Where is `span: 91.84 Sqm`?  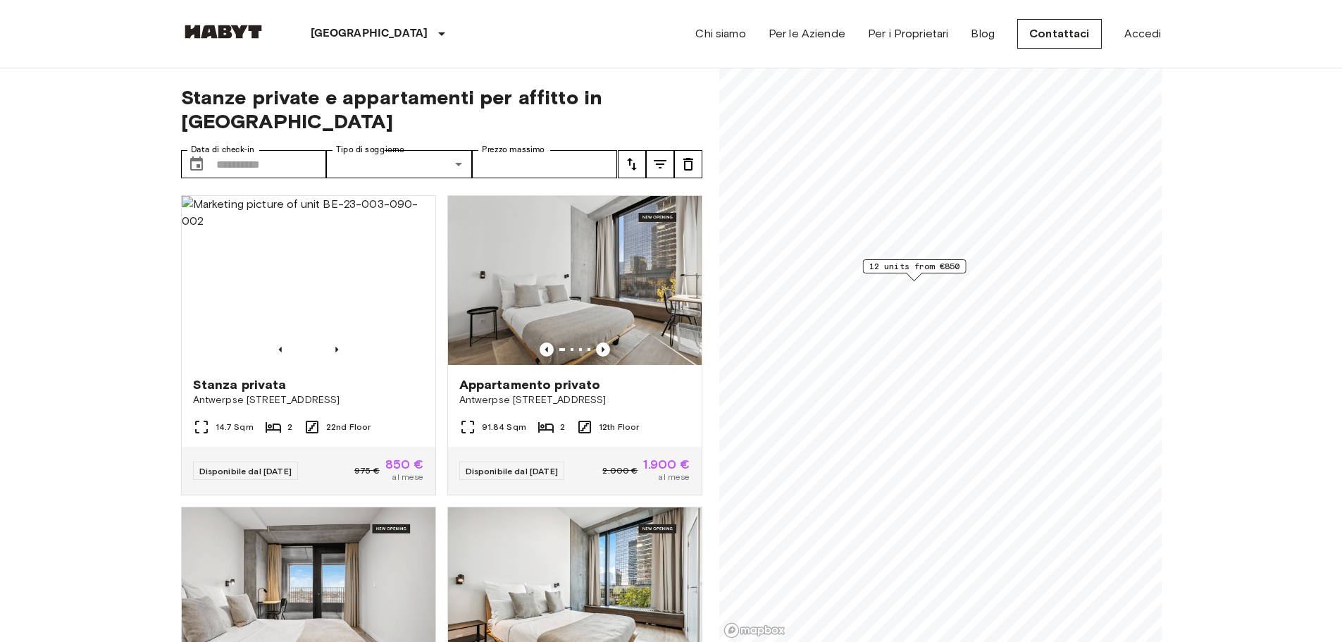 span: 91.84 Sqm is located at coordinates (504, 427).